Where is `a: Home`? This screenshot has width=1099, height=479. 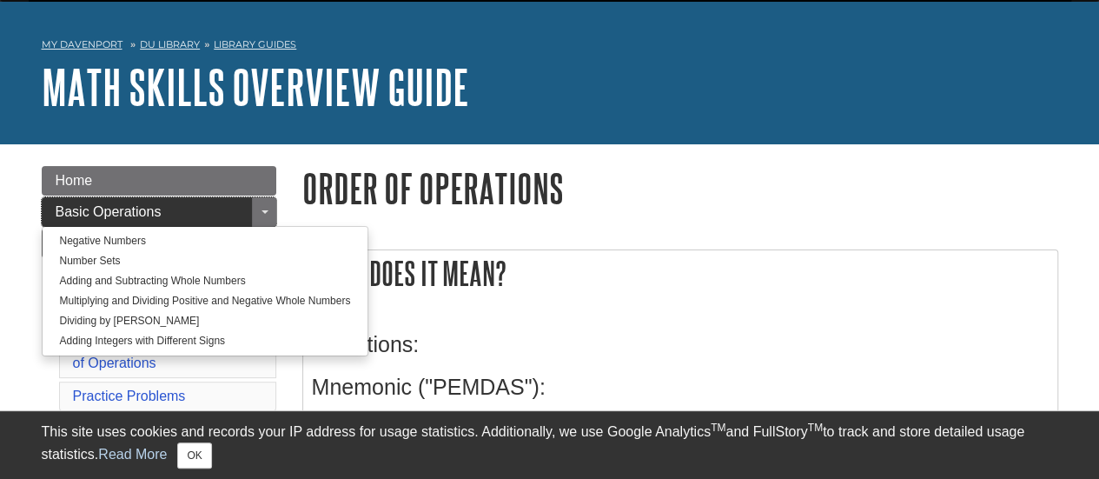 a: Home is located at coordinates (159, 181).